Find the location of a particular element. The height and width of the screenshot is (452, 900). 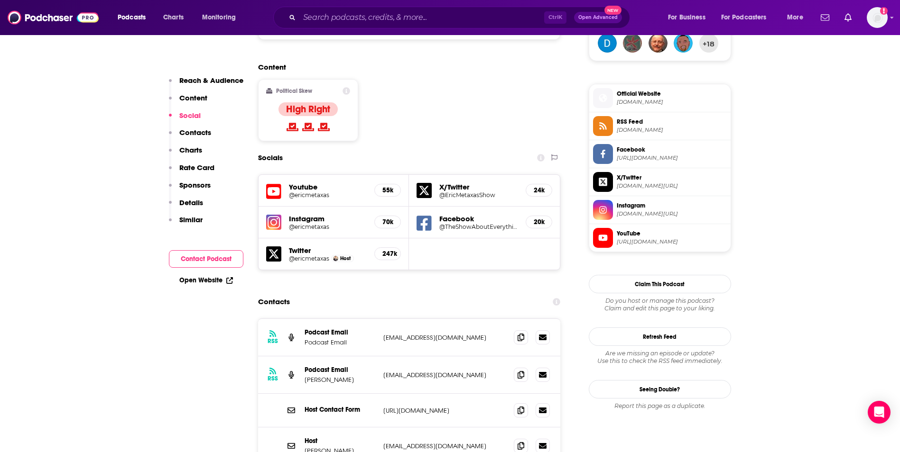

button: Rate Card is located at coordinates (192, 172).